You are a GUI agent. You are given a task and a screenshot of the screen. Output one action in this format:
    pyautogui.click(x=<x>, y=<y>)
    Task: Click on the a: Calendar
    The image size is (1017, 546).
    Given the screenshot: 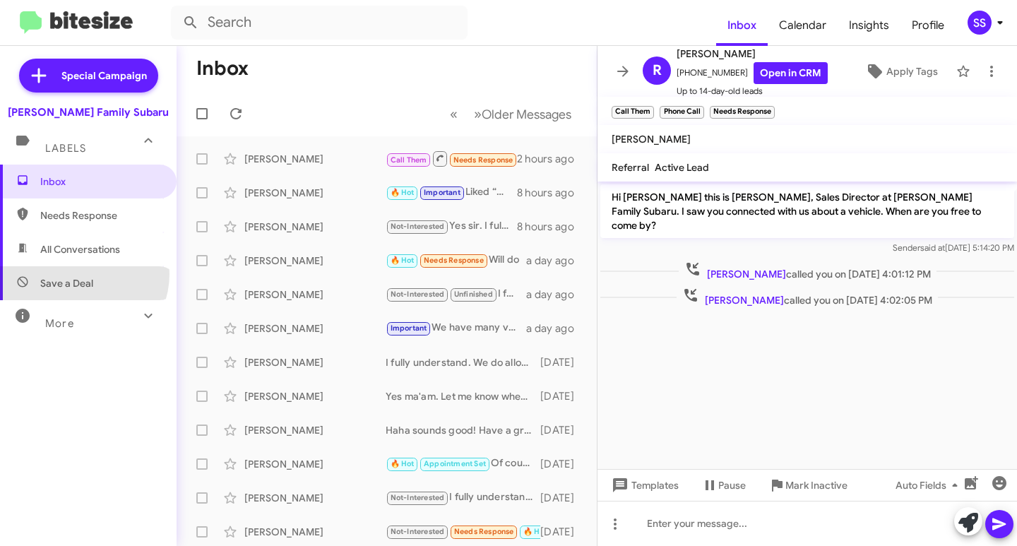 What is the action you would take?
    pyautogui.click(x=802, y=25)
    